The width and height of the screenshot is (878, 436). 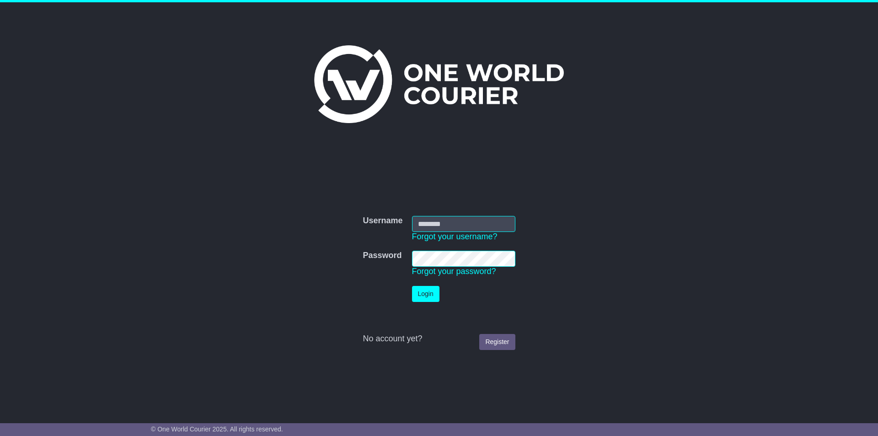 I want to click on button: Login, so click(x=426, y=294).